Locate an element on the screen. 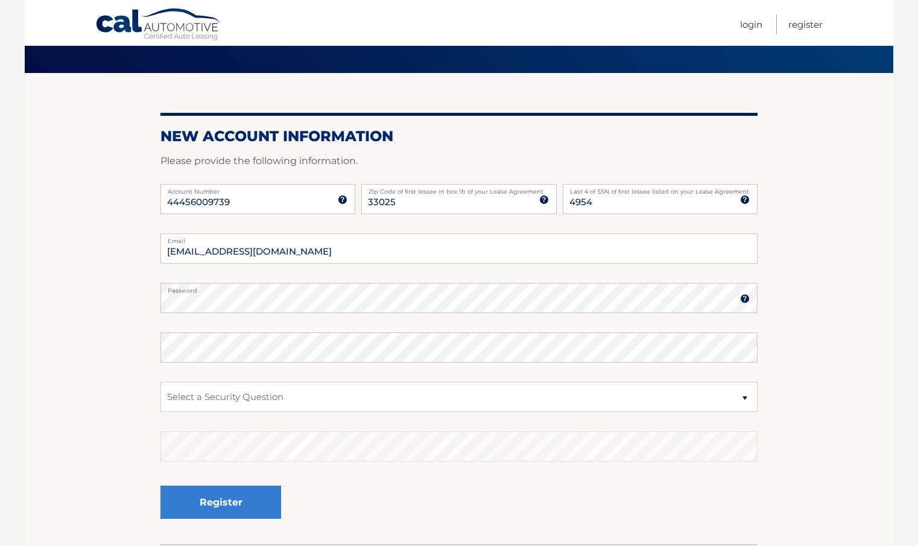 Image resolution: width=918 pixels, height=546 pixels. input: Zip Code is located at coordinates (458, 199).